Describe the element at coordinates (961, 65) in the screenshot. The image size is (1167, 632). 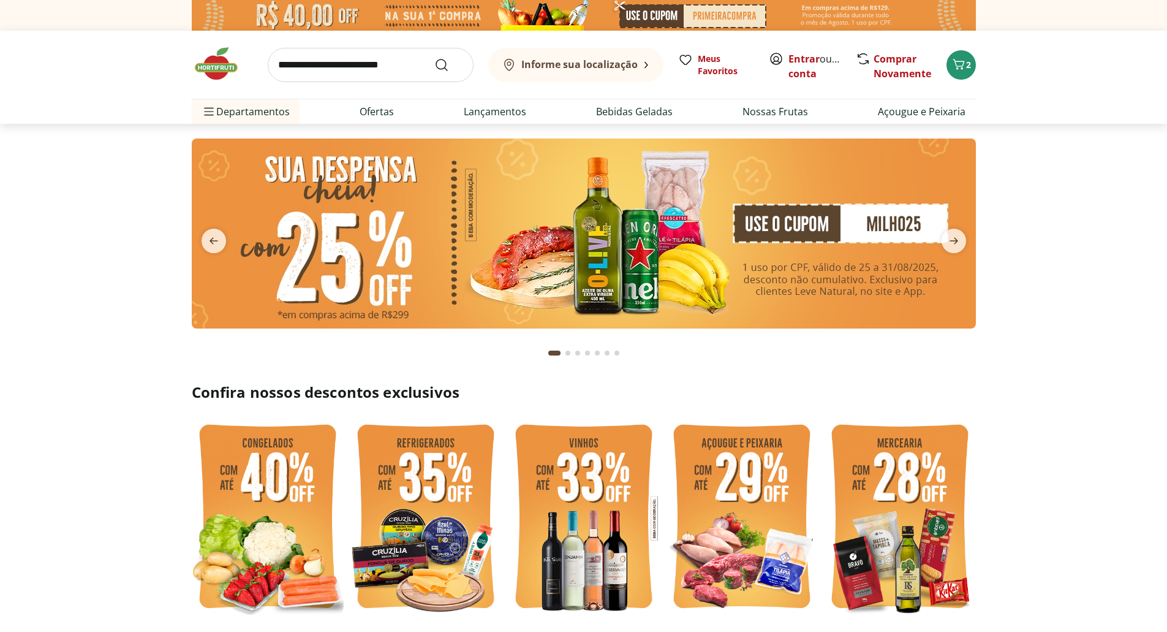
I see `button: Carrinho` at that location.